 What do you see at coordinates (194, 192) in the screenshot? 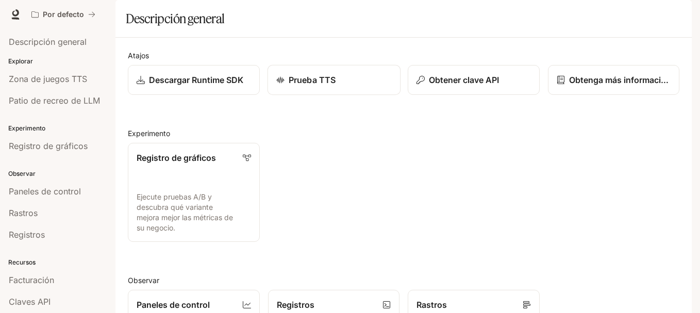
I see `a: Registro de gráficosEjecute pruebas A/B y descubra qué variante mejora mejor las métricas de su n...` at bounding box center [194, 192].